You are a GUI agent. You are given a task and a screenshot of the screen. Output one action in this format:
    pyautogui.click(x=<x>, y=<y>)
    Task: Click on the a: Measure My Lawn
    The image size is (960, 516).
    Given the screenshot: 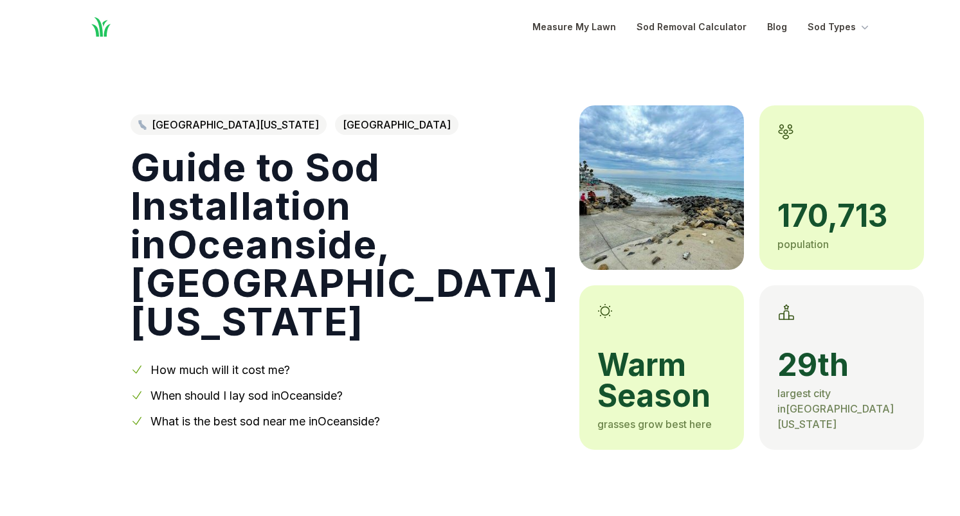 What is the action you would take?
    pyautogui.click(x=574, y=27)
    